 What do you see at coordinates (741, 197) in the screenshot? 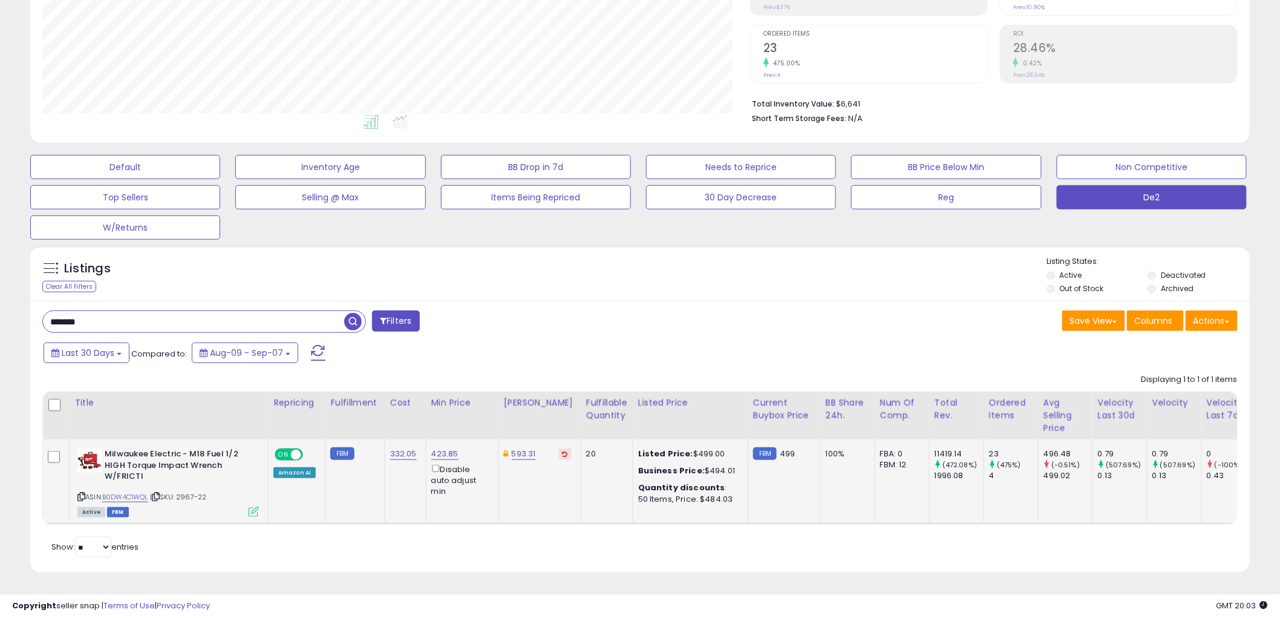
I see `button: 30 Day Decrease` at bounding box center [741, 197].